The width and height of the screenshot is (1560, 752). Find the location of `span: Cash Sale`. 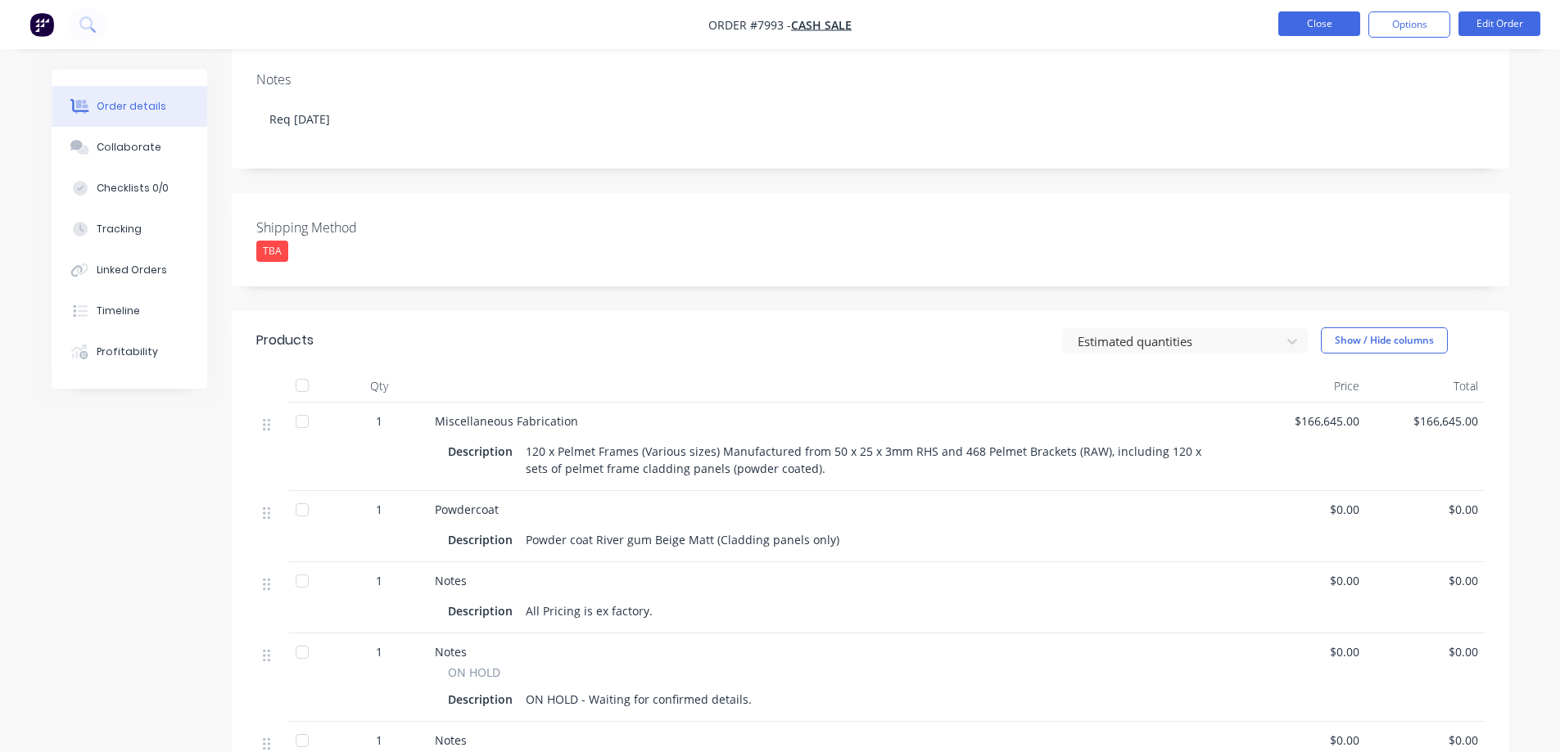

span: Cash Sale is located at coordinates (821, 25).